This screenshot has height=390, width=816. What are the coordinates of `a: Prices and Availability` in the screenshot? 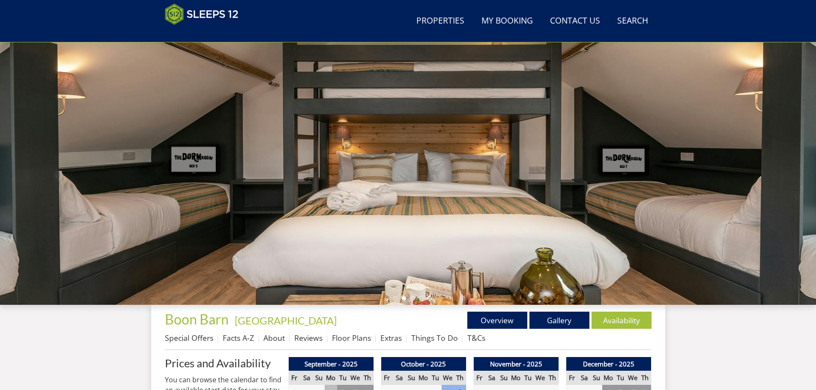 It's located at (223, 363).